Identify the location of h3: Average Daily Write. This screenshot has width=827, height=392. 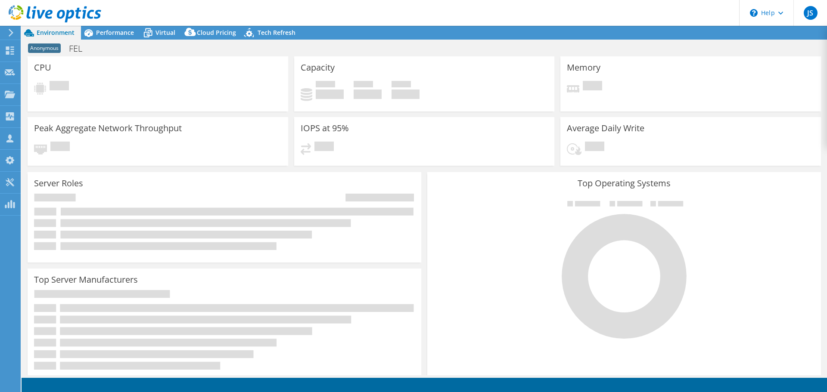
(606, 128).